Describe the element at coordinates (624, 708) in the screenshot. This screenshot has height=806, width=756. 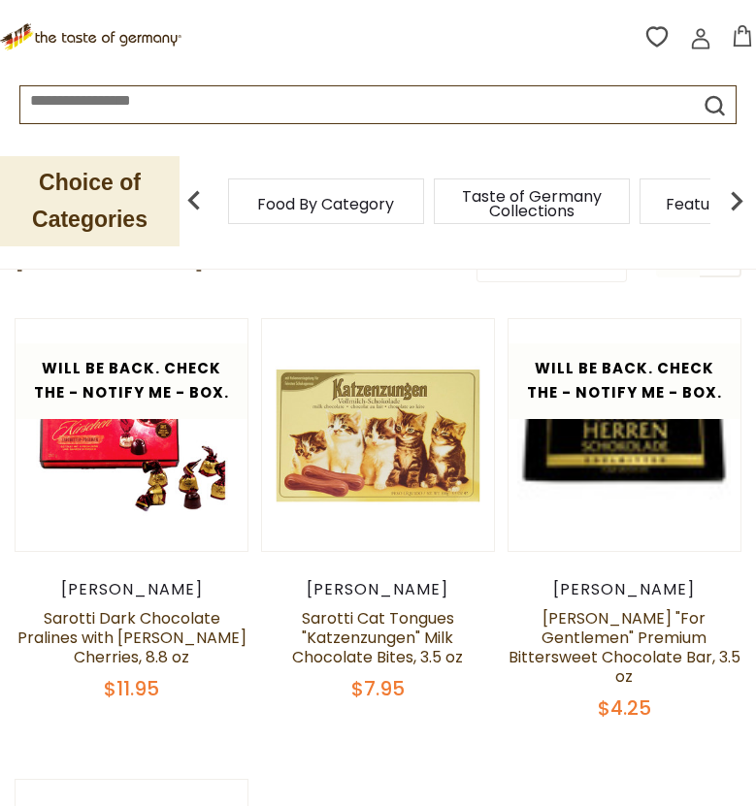
I see `span: $4.25` at that location.